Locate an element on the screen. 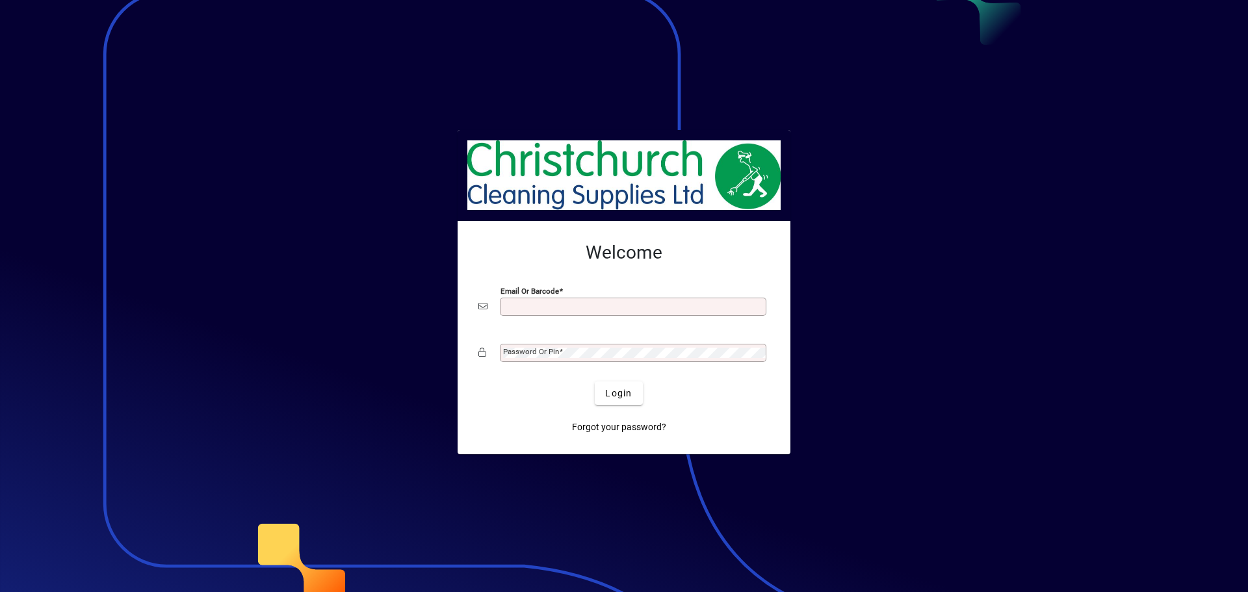  mat-label: Password or Pin is located at coordinates (531, 352).